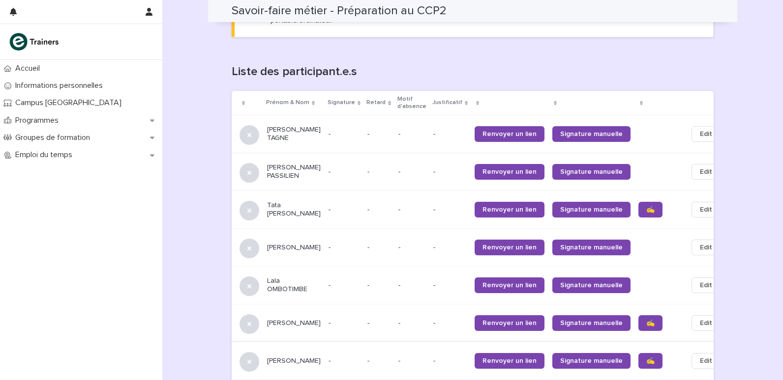  Describe the element at coordinates (61, 86) in the screenshot. I see `p: Informations personnelles` at that location.